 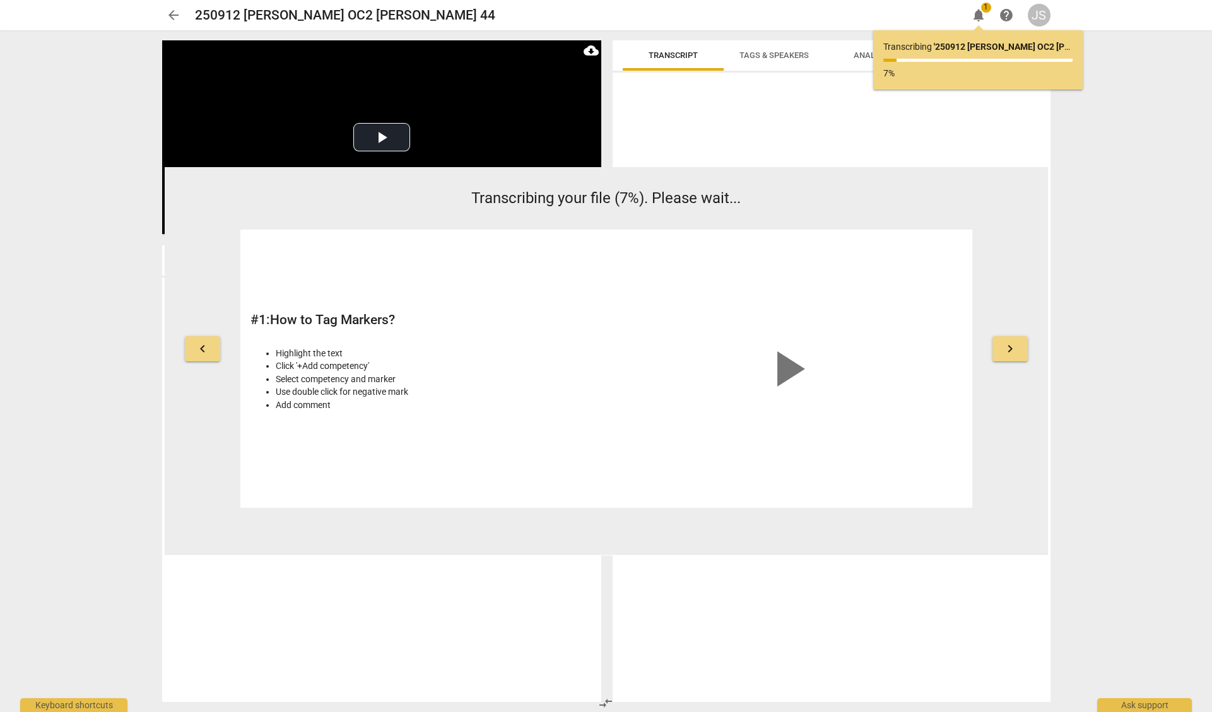 I want to click on a: Help, so click(x=1006, y=15).